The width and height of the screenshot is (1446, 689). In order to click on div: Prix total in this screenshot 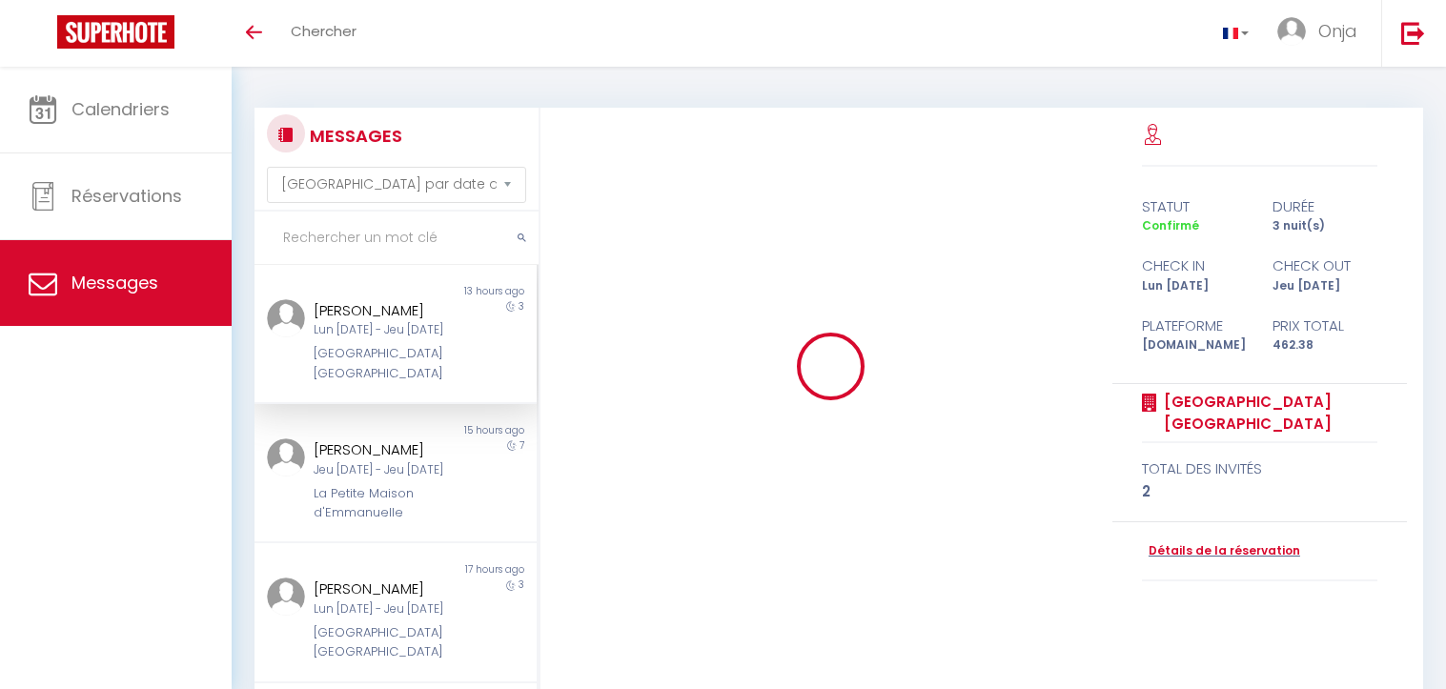, I will do `click(1324, 326)`.